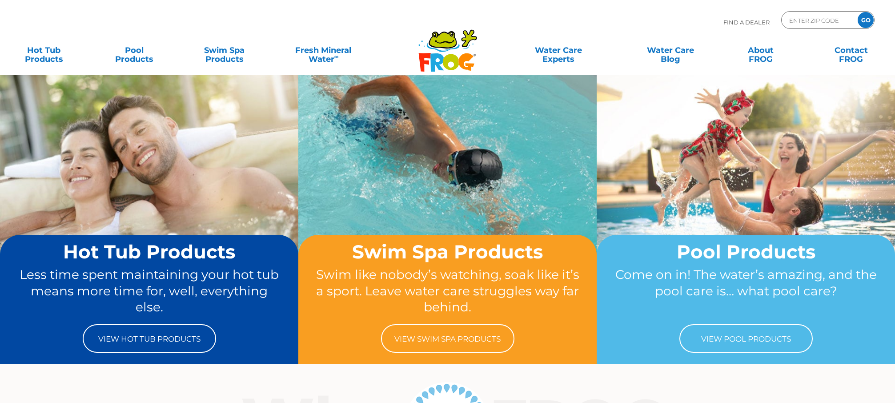 This screenshot has height=403, width=895. What do you see at coordinates (670, 50) in the screenshot?
I see `a: Water CareBlog` at bounding box center [670, 50].